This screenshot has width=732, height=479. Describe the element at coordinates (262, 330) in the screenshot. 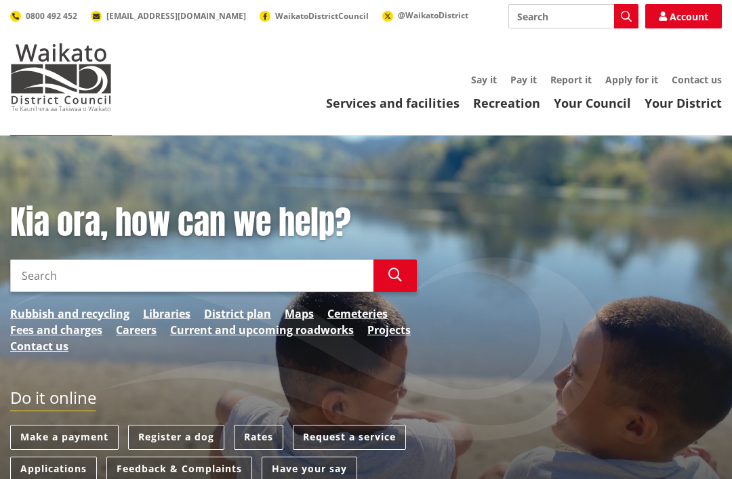

I see `a: Current and upcoming roadworks` at that location.